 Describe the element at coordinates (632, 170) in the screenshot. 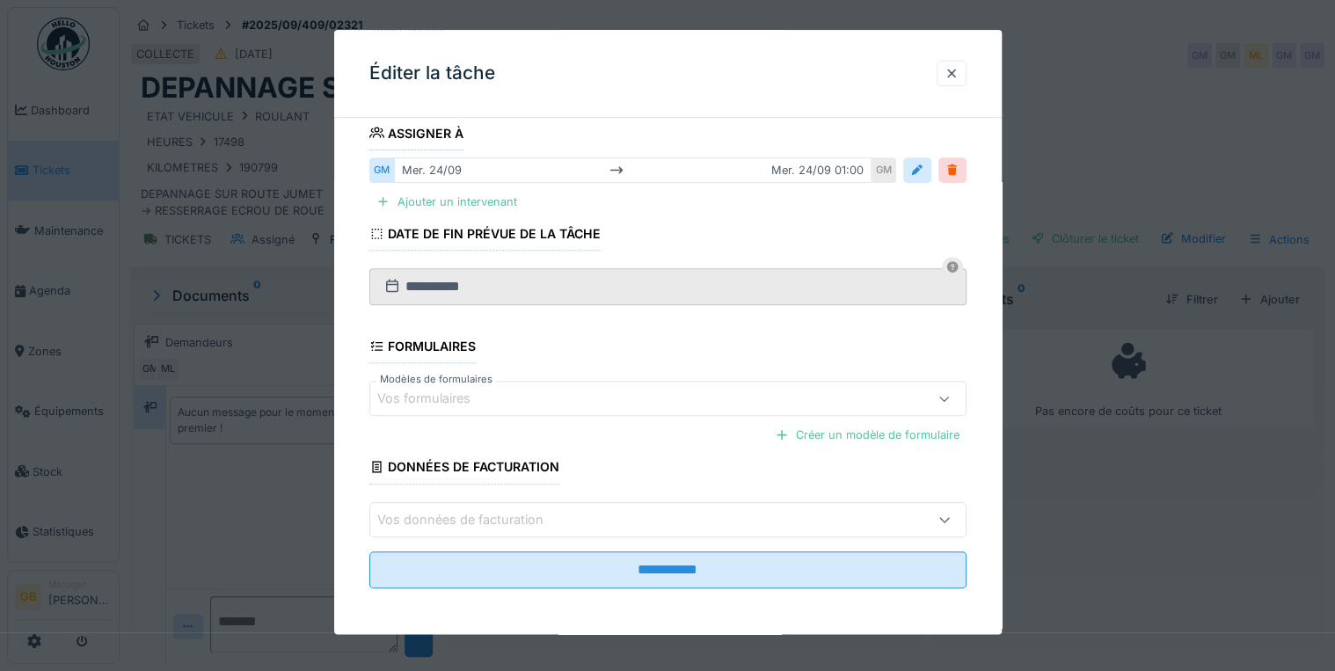

I see `div: mer. 24/09 mer. 24/09 01:00` at that location.